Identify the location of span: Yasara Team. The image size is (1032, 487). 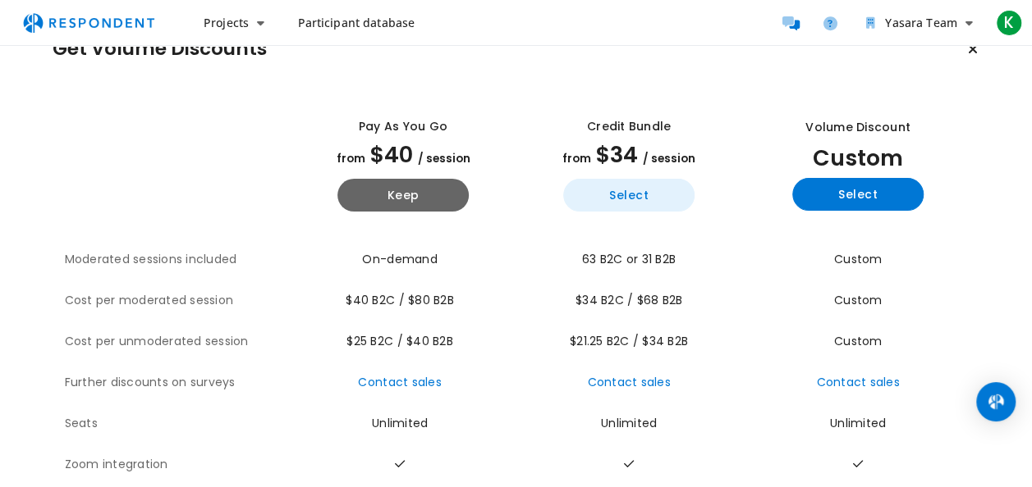
(921, 22).